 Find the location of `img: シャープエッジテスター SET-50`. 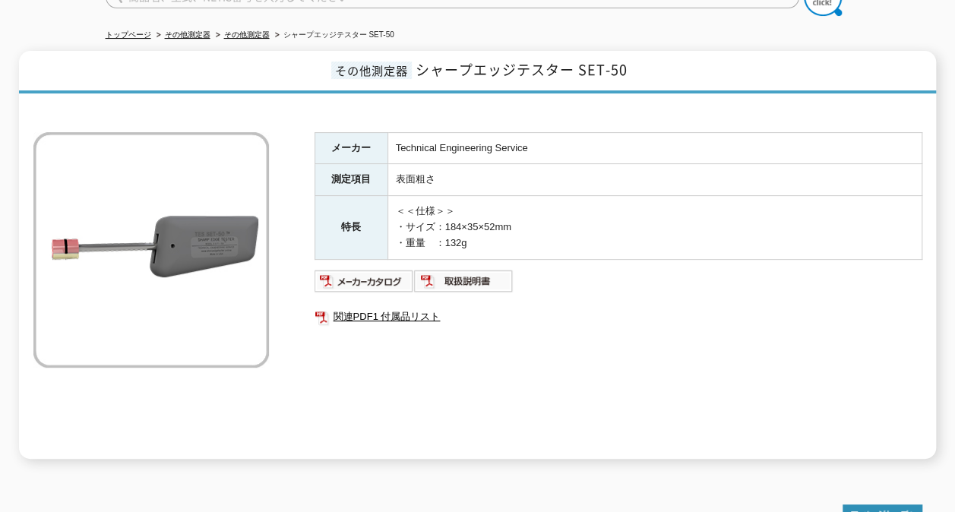

img: シャープエッジテスター SET-50 is located at coordinates (151, 250).